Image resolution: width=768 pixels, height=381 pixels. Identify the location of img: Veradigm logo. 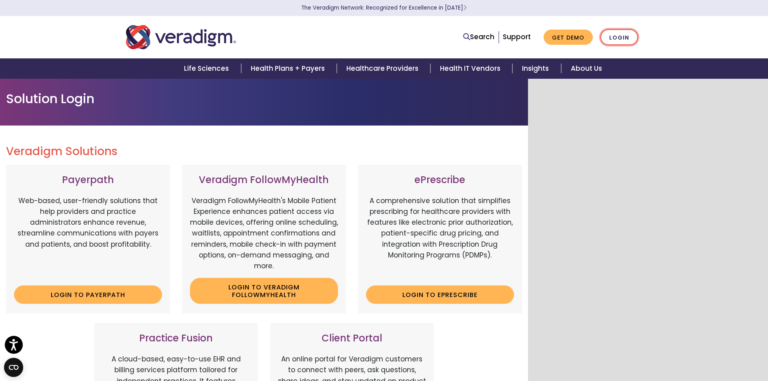
(181, 37).